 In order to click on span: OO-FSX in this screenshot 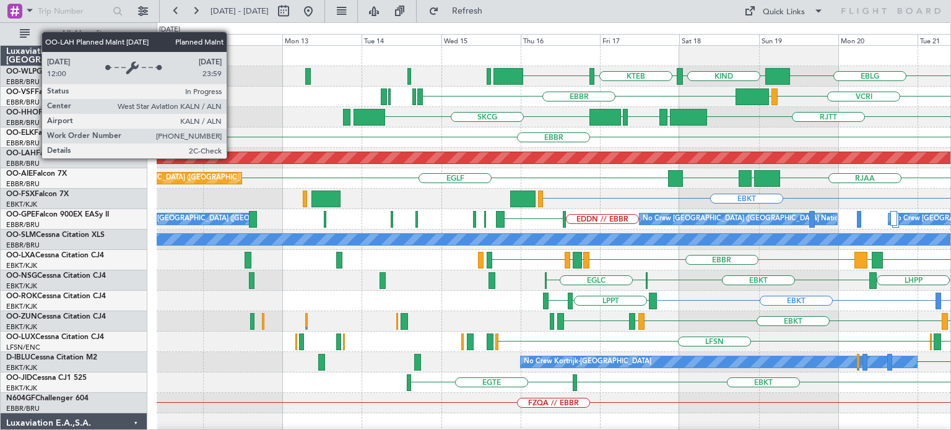, I will do `click(20, 194)`.